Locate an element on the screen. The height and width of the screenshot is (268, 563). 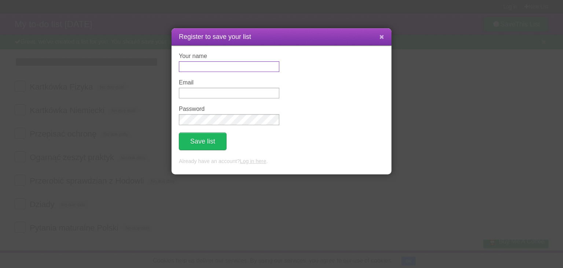
label: Your name is located at coordinates (229, 56).